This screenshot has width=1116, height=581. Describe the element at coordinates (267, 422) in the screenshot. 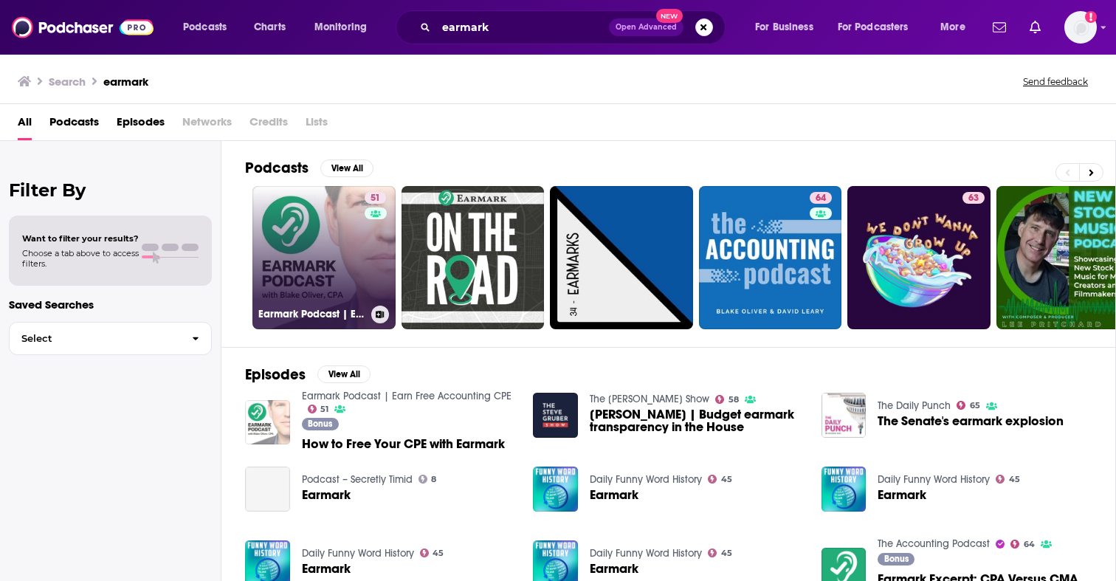

I see `img: How to Free Your CPE with Earmark` at that location.